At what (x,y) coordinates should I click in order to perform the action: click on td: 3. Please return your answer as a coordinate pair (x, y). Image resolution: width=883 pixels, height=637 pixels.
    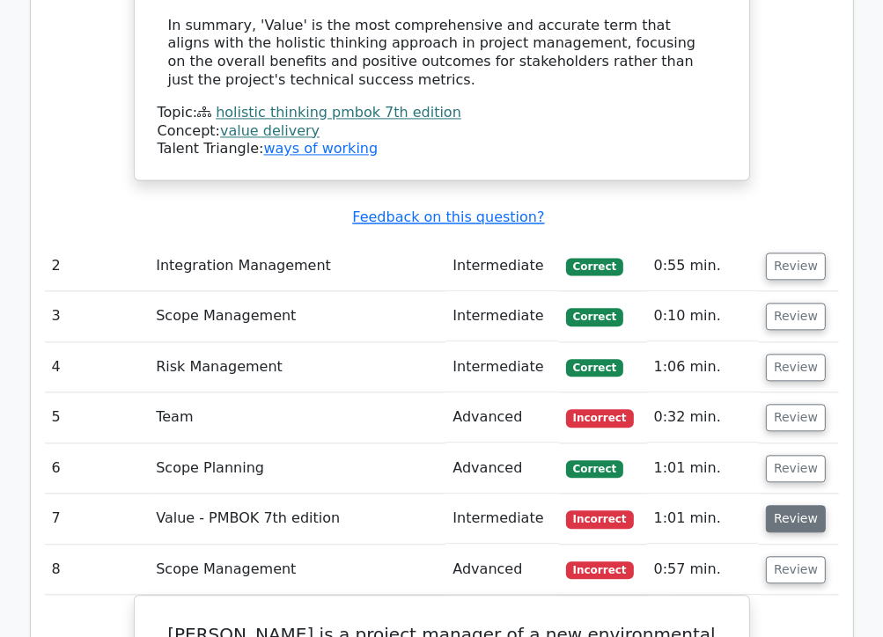
    Looking at the image, I should click on (97, 316).